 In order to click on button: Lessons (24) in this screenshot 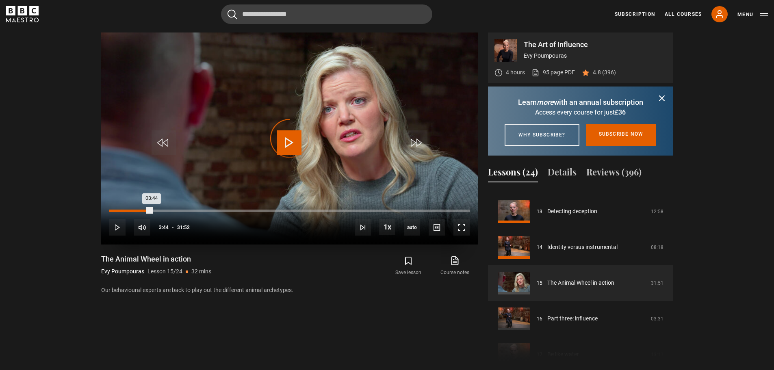, I will do `click(513, 174)`.